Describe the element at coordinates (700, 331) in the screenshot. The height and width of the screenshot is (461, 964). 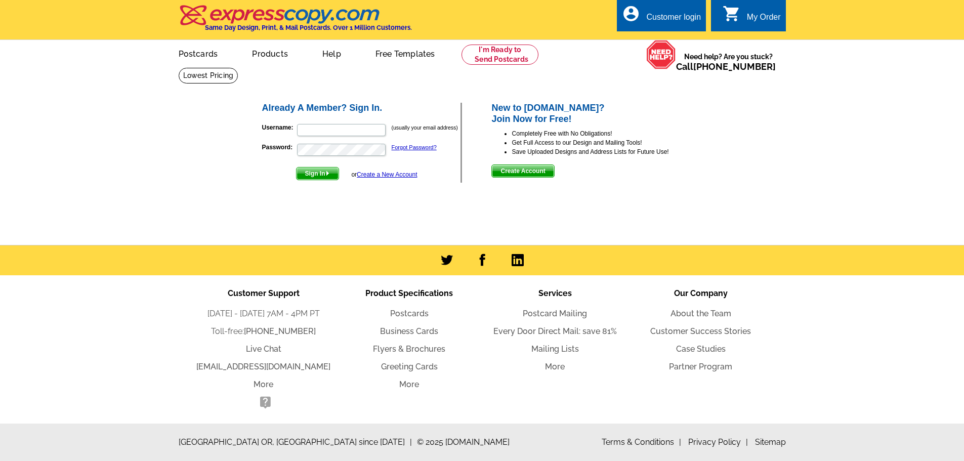
I see `a: Customer Success Stories` at that location.